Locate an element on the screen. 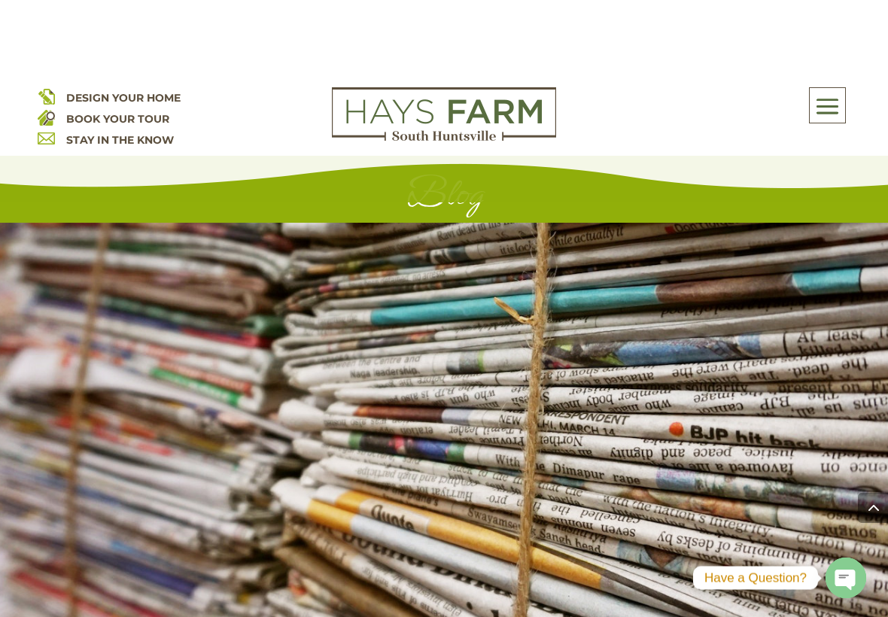  a: BOOK YOUR TOUR is located at coordinates (117, 119).